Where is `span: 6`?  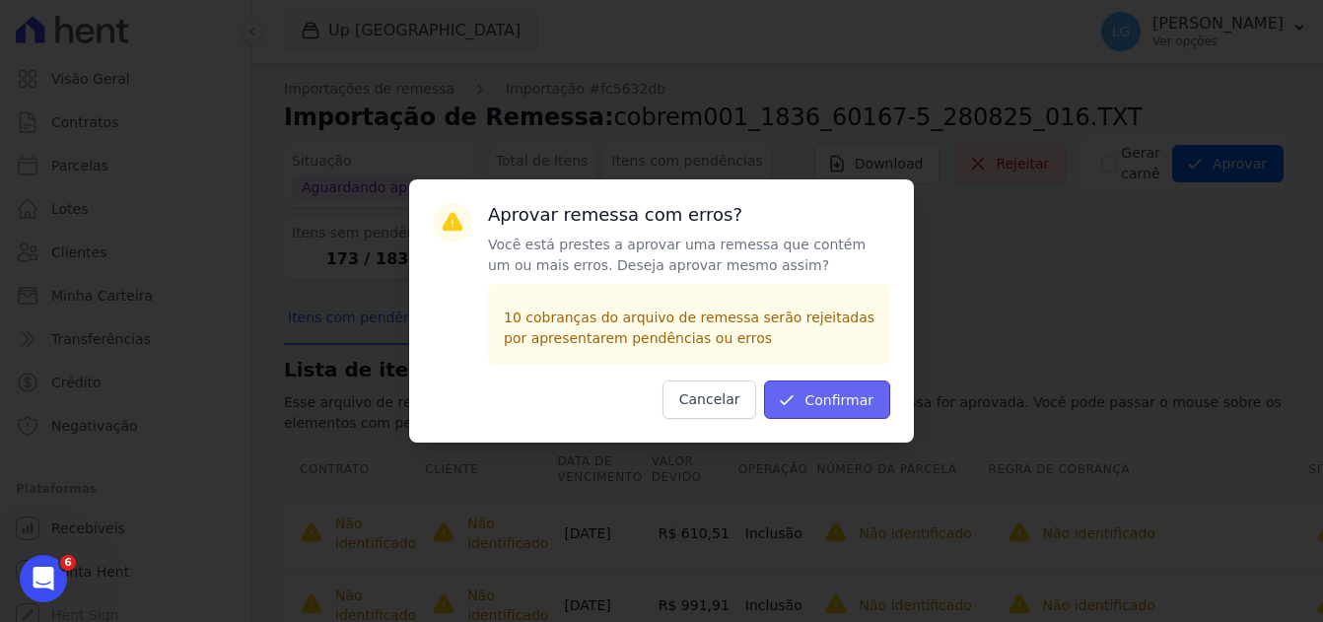 span: 6 is located at coordinates (68, 563).